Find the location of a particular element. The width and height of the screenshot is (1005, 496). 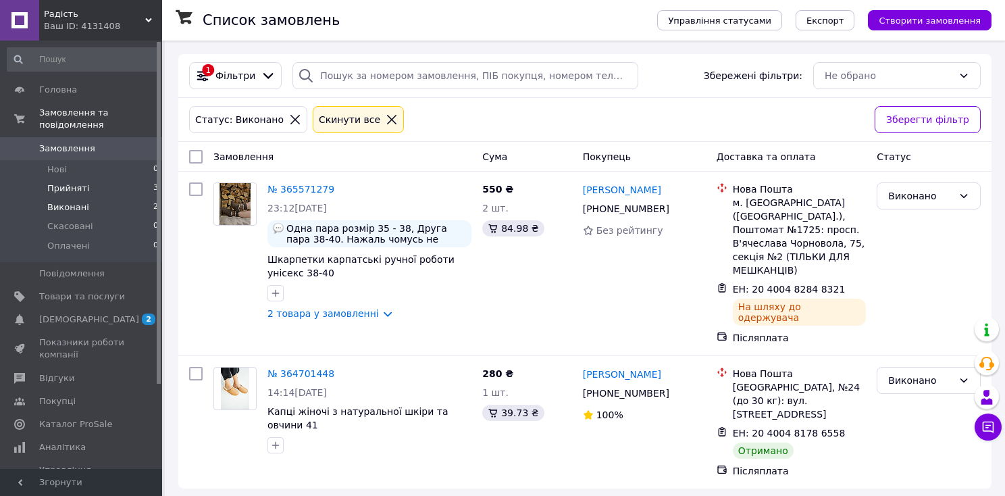

span: Виконані is located at coordinates (68, 207).